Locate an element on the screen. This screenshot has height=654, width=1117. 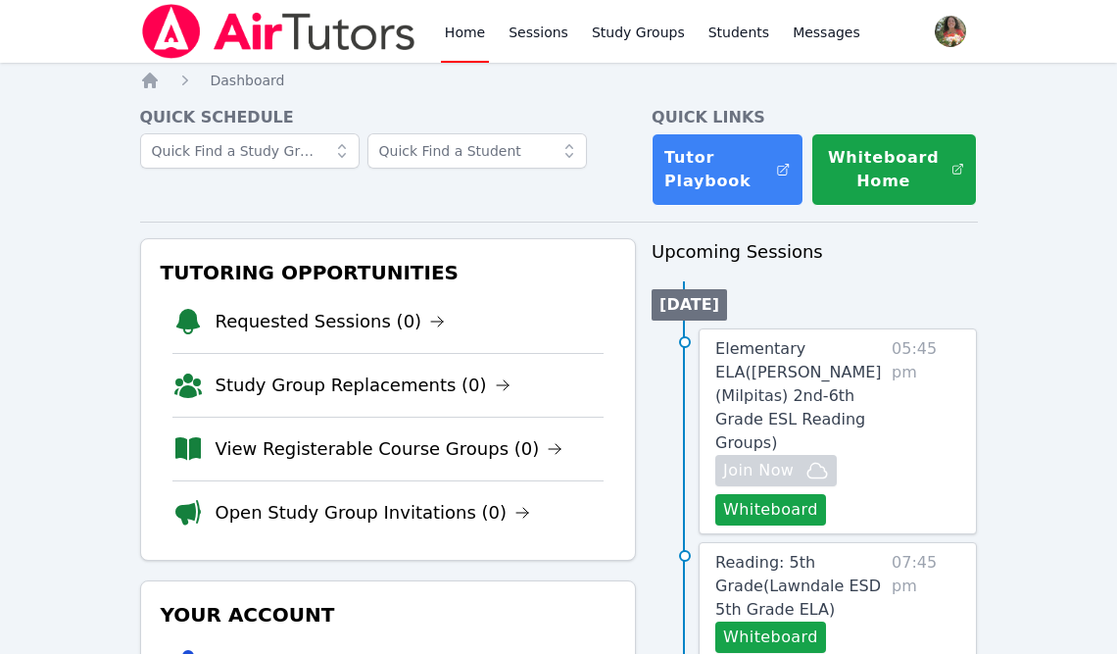
span: 05:45 pm is located at coordinates (926, 431).